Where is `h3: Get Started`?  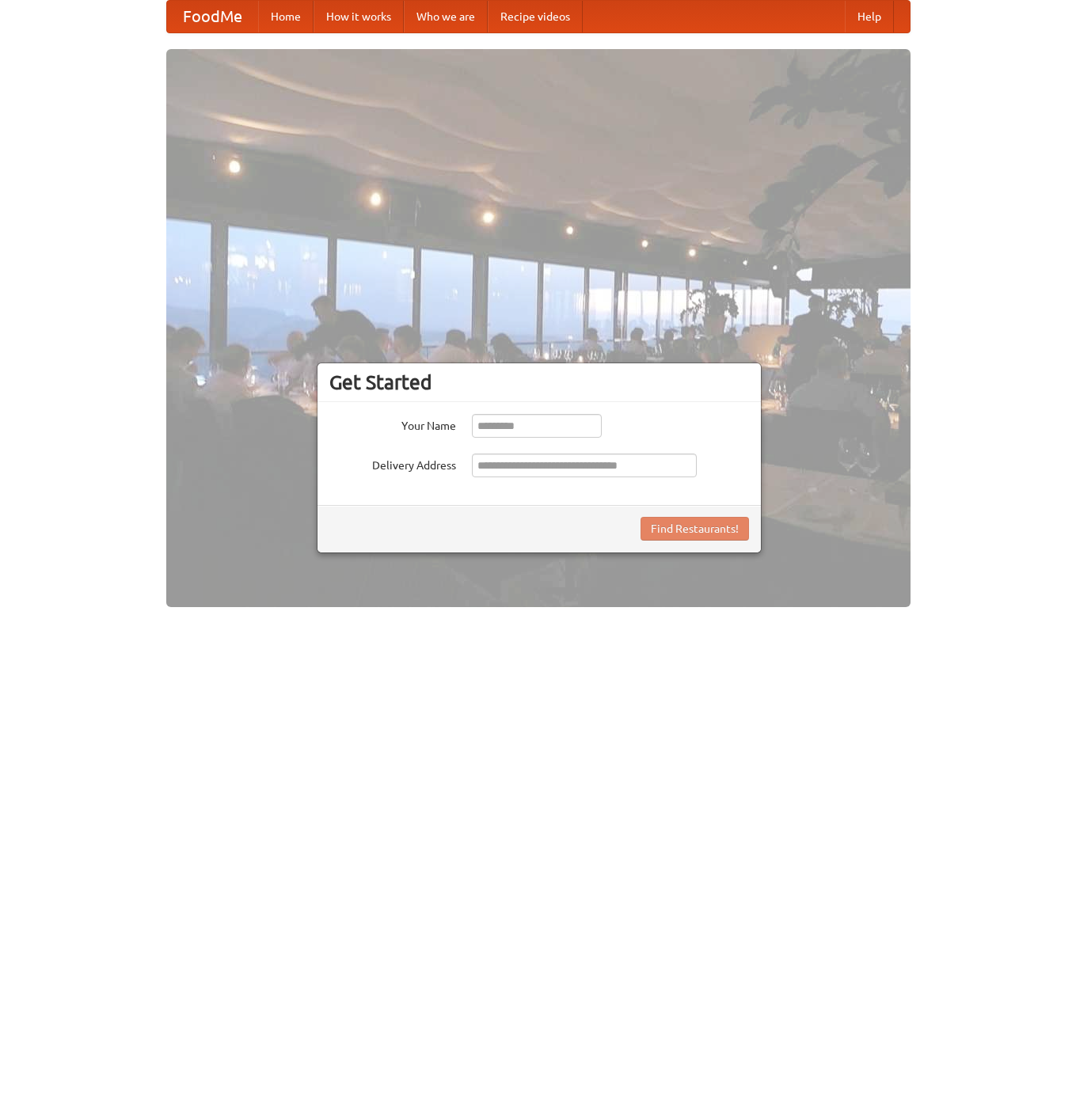
h3: Get Started is located at coordinates (539, 382).